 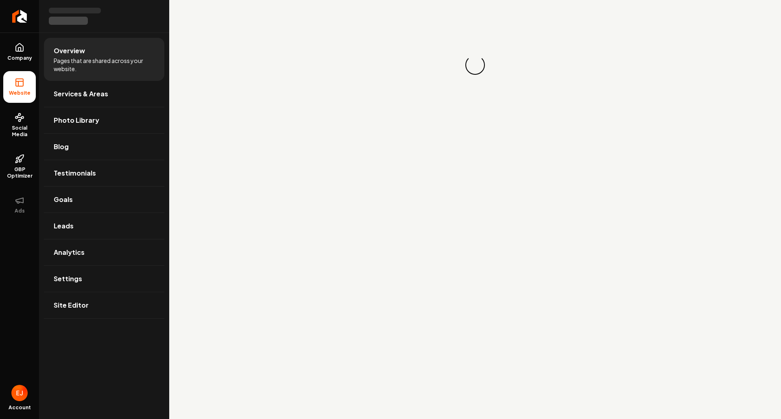 What do you see at coordinates (20, 393) in the screenshot?
I see `img: Eduard Joers` at bounding box center [20, 393].